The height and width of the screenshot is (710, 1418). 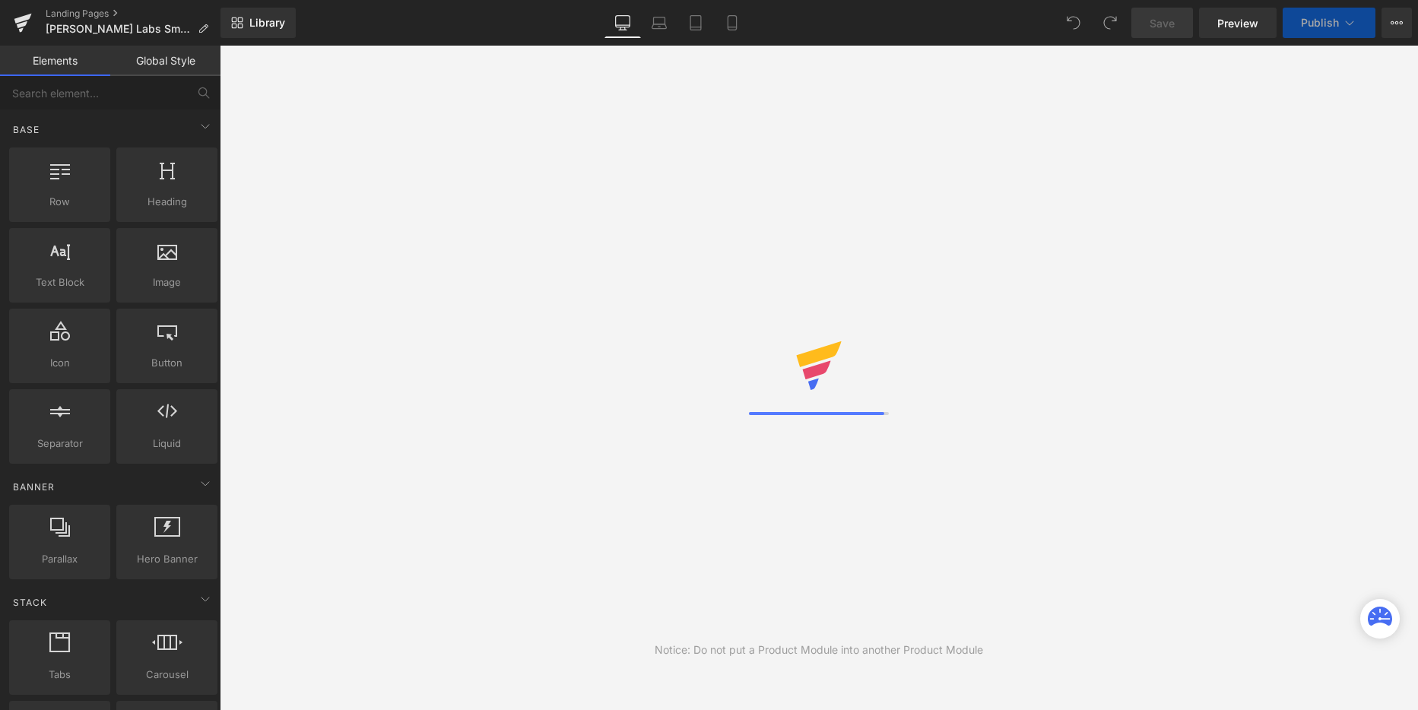 What do you see at coordinates (167, 443) in the screenshot?
I see `span: Liquid` at bounding box center [167, 443].